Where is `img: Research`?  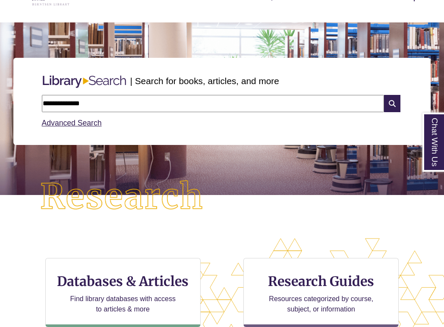
img: Research is located at coordinates (122, 197).